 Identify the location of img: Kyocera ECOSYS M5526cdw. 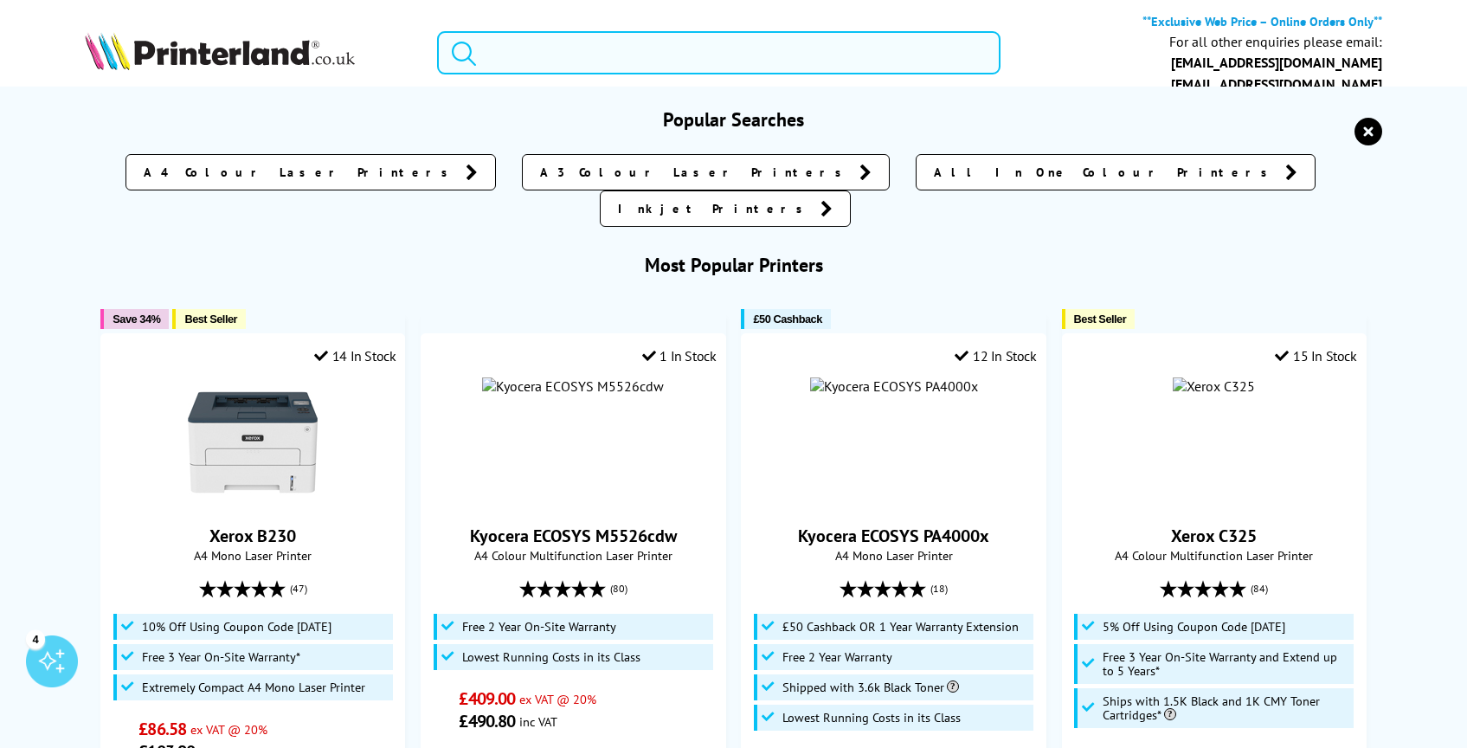
(573, 386).